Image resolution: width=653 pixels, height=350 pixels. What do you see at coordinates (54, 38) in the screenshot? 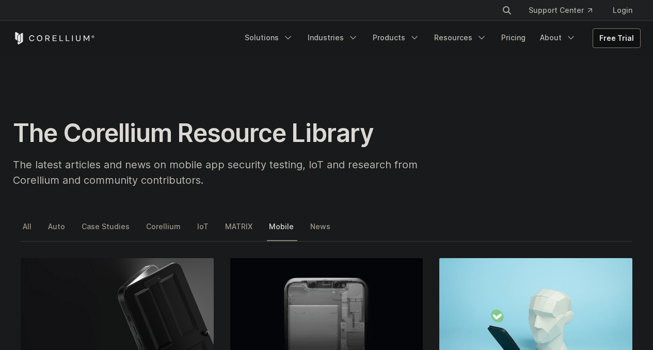
I see `a: Corellium Home` at bounding box center [54, 38].